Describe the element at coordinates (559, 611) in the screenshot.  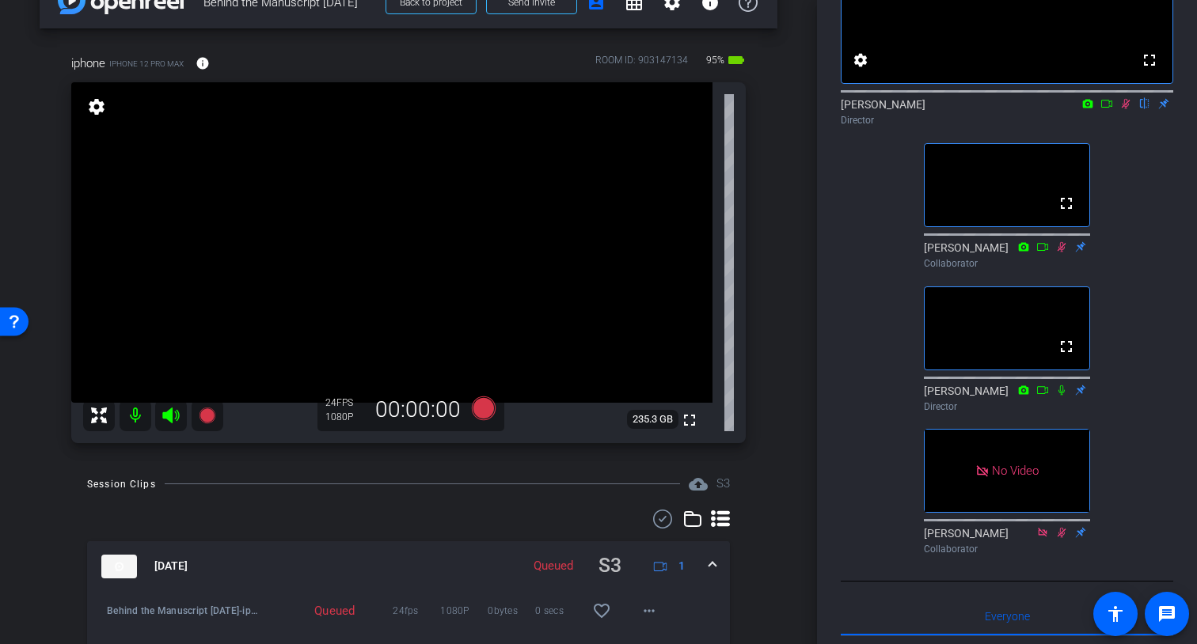
I see `span: 0 secs` at that location.